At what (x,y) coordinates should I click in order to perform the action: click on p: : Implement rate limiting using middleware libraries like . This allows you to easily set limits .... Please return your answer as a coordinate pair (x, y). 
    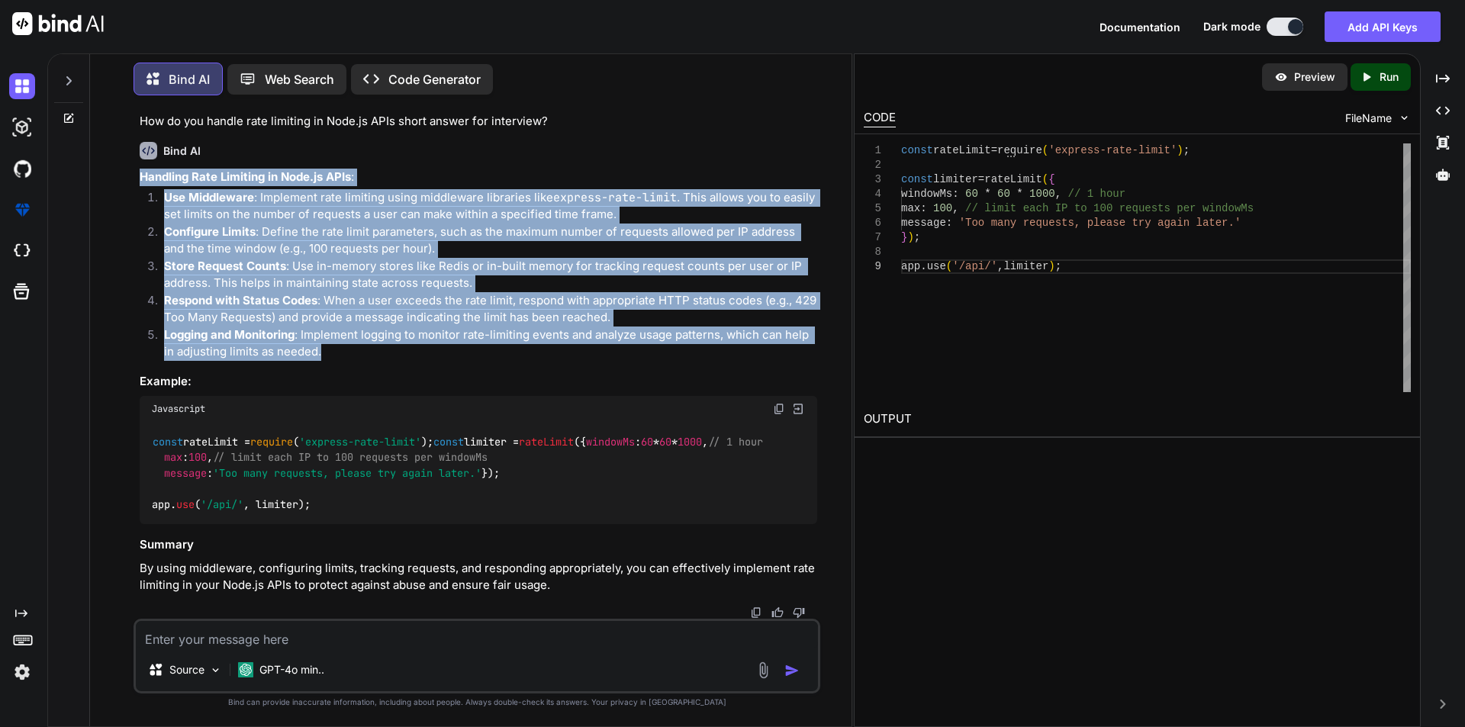
    Looking at the image, I should click on (491, 206).